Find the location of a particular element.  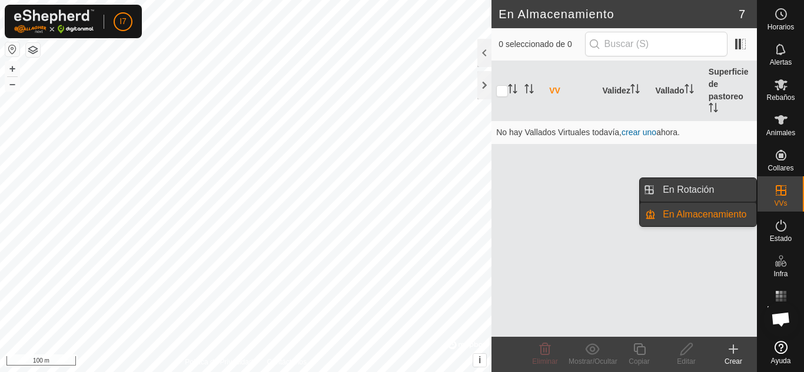

li: En Almacenamiento is located at coordinates (698, 215).